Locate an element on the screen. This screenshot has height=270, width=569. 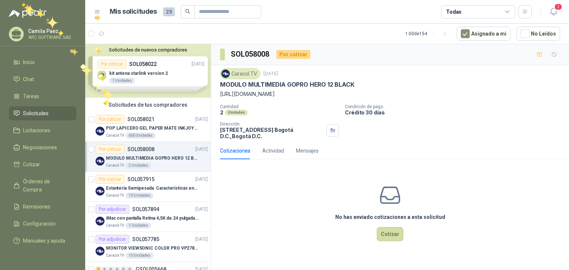
p: Camila Paez is located at coordinates (51, 31).